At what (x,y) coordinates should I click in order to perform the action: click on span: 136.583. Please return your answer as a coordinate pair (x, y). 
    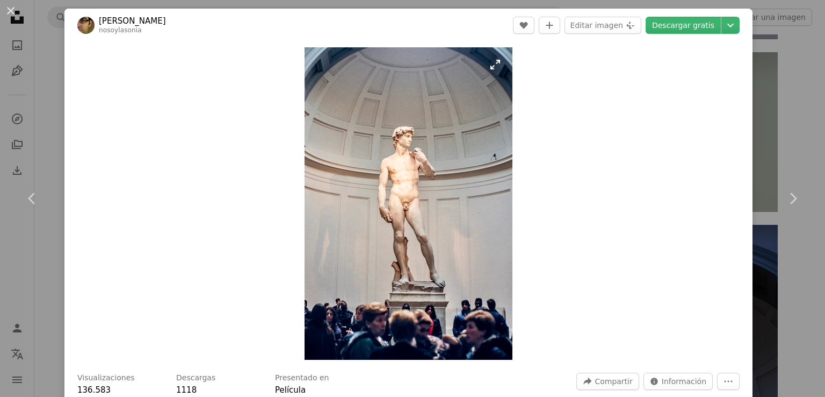
    Looking at the image, I should click on (94, 390).